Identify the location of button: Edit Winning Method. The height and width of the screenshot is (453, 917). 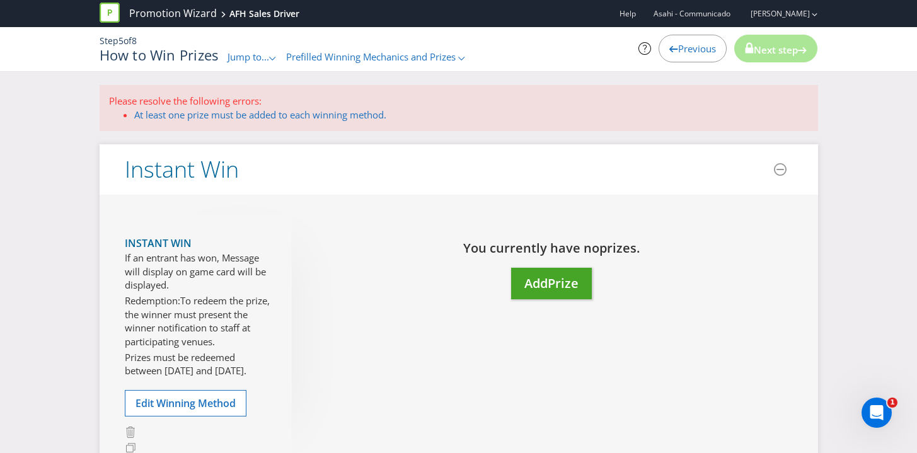
(185, 403).